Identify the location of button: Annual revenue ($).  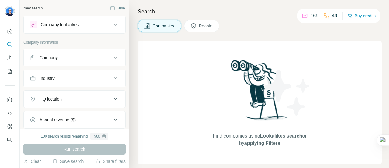
(75, 120).